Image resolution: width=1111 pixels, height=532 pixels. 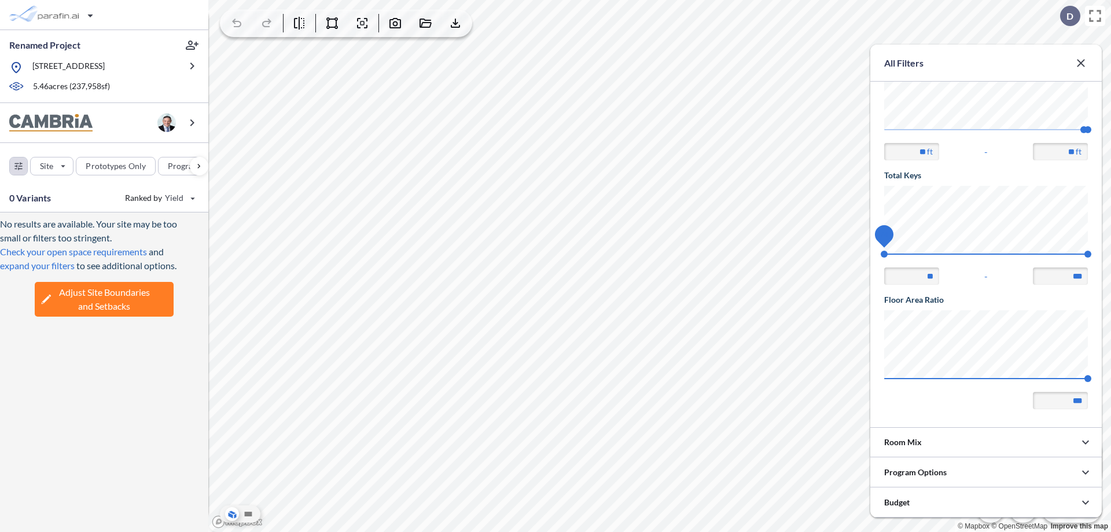 What do you see at coordinates (1080, 526) in the screenshot?
I see `a: Improve this map` at bounding box center [1080, 526].